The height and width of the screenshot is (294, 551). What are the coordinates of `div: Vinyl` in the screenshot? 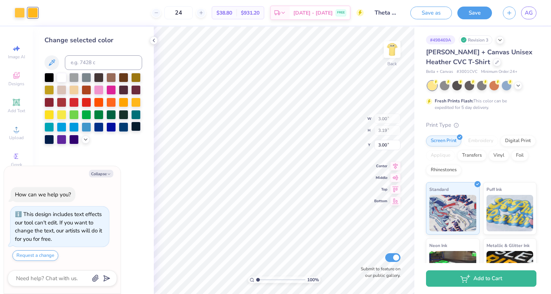 It's located at (499, 156).